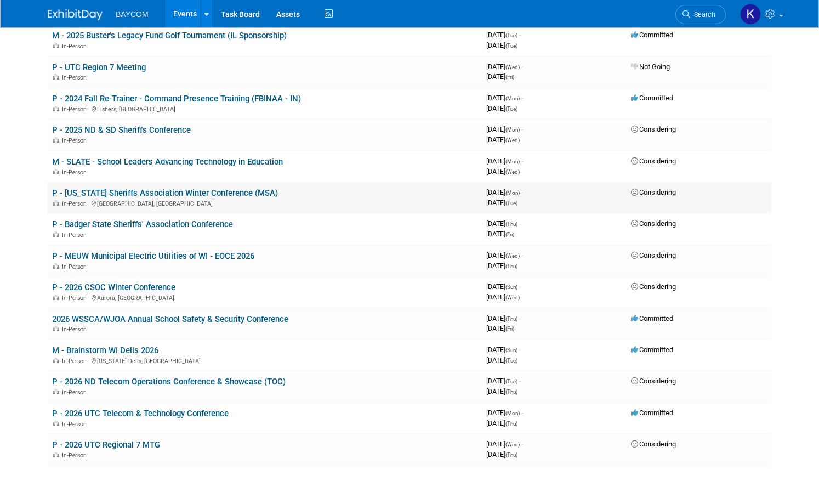  Describe the element at coordinates (75, 15) in the screenshot. I see `img: ExhibitDay` at that location.